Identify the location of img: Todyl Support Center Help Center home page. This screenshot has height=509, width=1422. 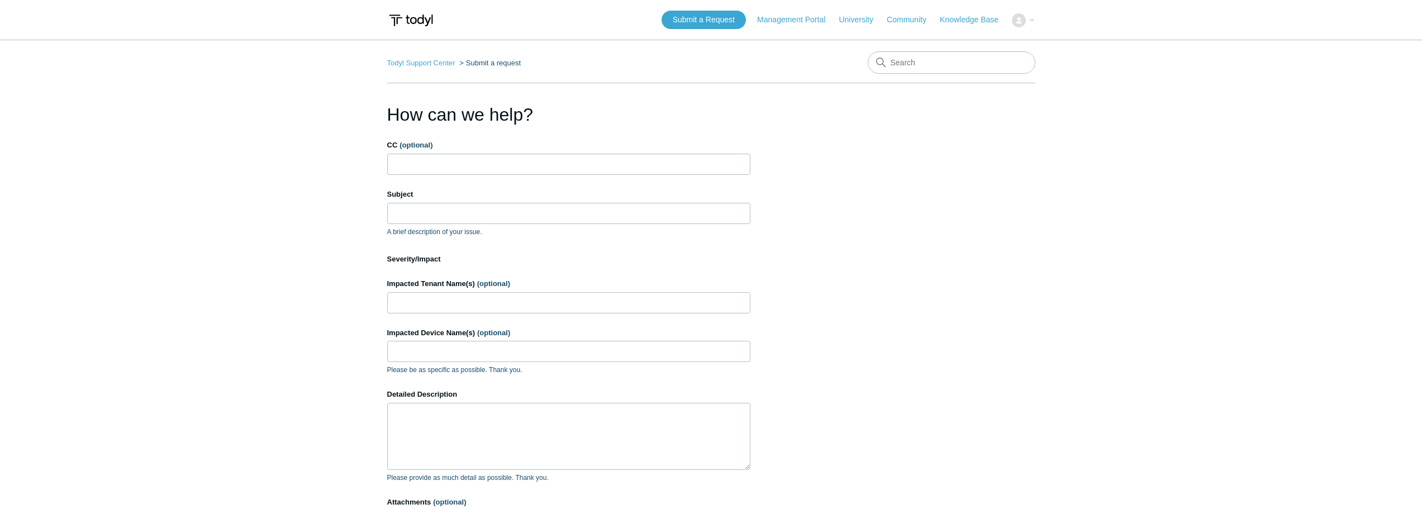
(411, 20).